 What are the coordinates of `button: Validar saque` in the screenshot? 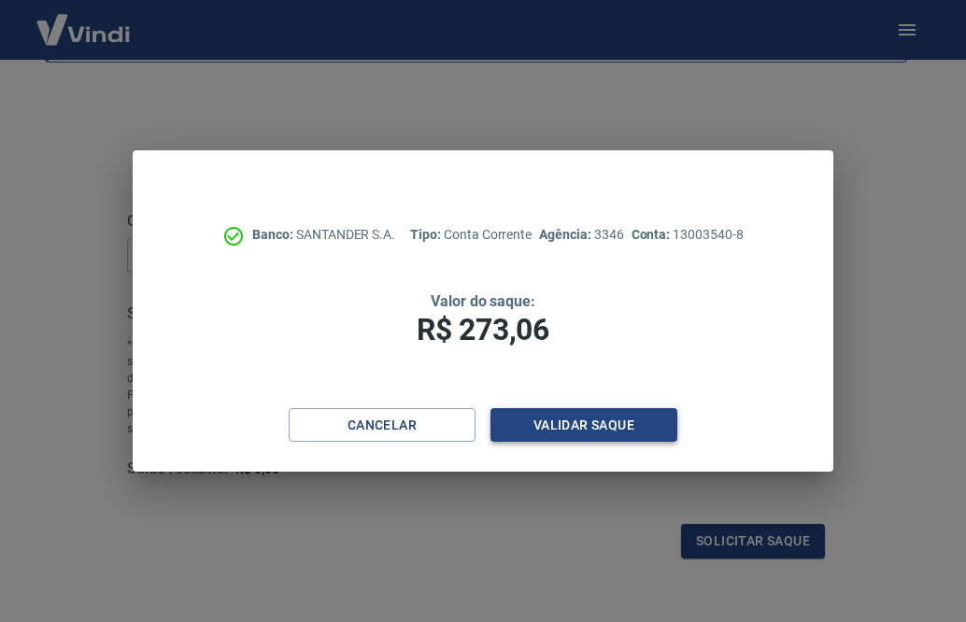 It's located at (584, 425).